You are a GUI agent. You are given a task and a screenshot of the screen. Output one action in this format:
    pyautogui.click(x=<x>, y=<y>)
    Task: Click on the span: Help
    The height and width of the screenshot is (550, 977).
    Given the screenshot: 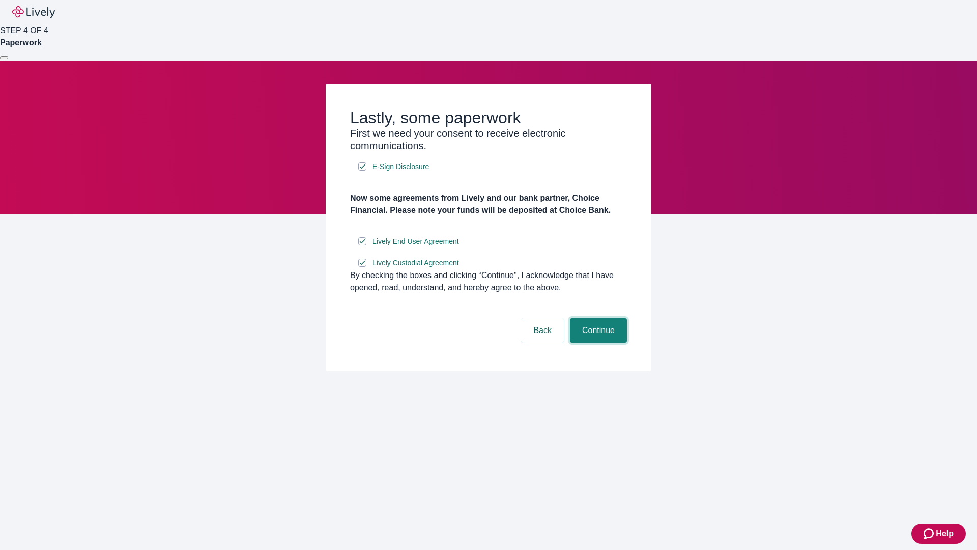 What is the action you would take?
    pyautogui.click(x=945, y=534)
    